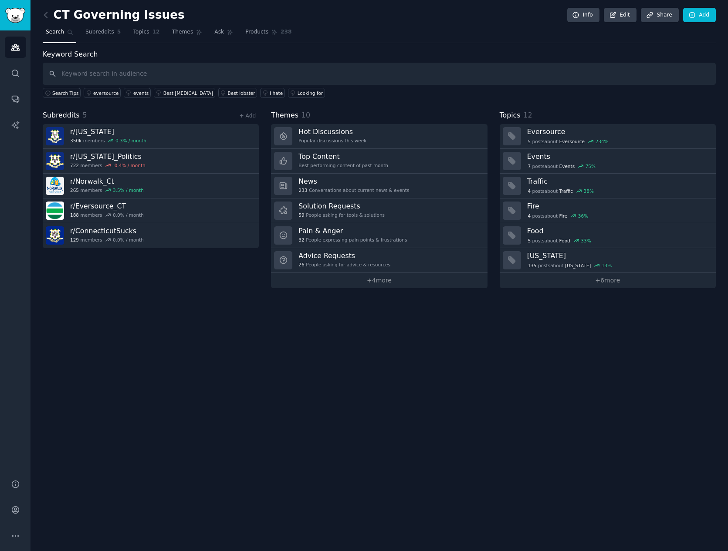 This screenshot has height=551, width=728. Describe the element at coordinates (55, 211) in the screenshot. I see `img: Eversource_CT` at that location.